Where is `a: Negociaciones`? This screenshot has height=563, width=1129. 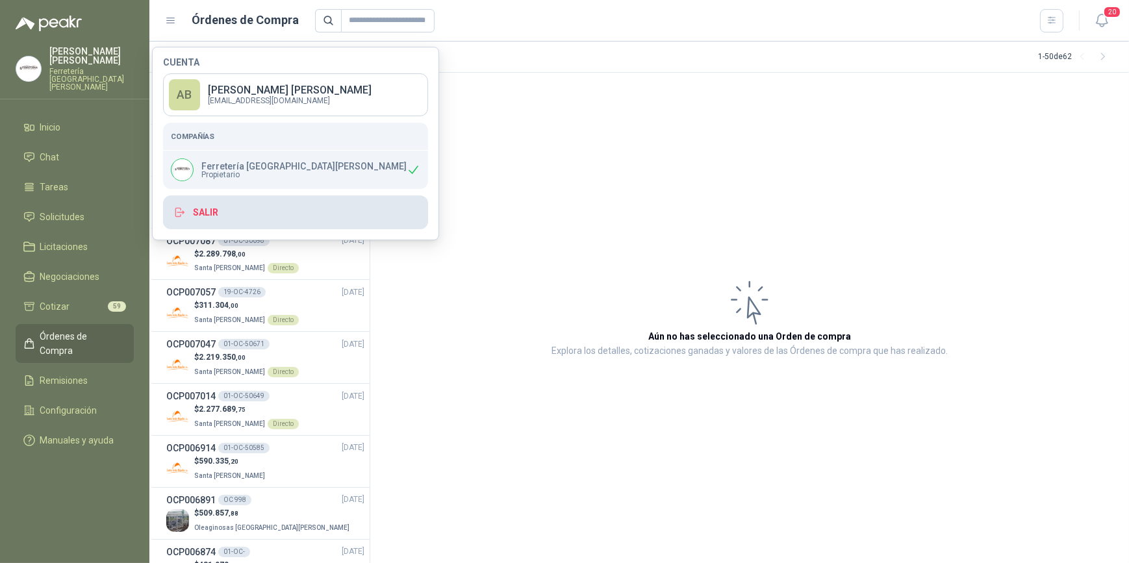 a: Negociaciones is located at coordinates (75, 277).